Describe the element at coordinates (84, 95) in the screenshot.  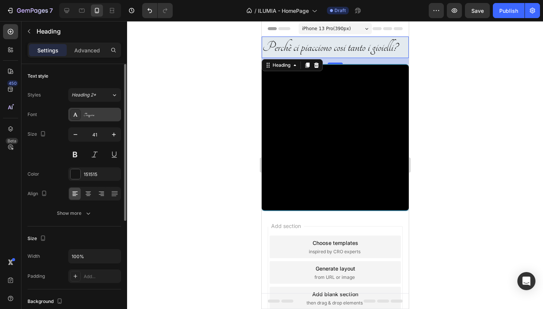
I see `span: Heading 2*` at that location.